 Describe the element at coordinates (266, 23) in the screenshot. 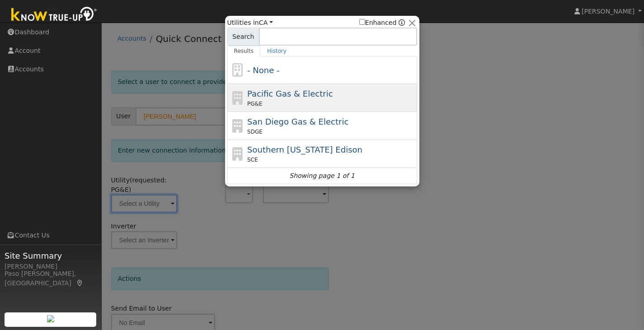

I see `a: CA` at that location.